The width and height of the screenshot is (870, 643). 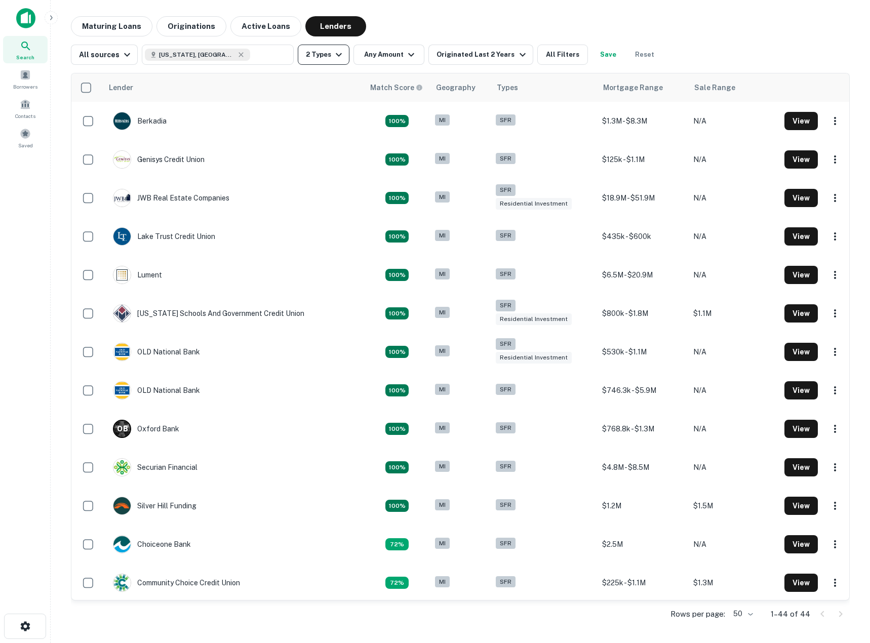 I want to click on span: Saved, so click(x=25, y=145).